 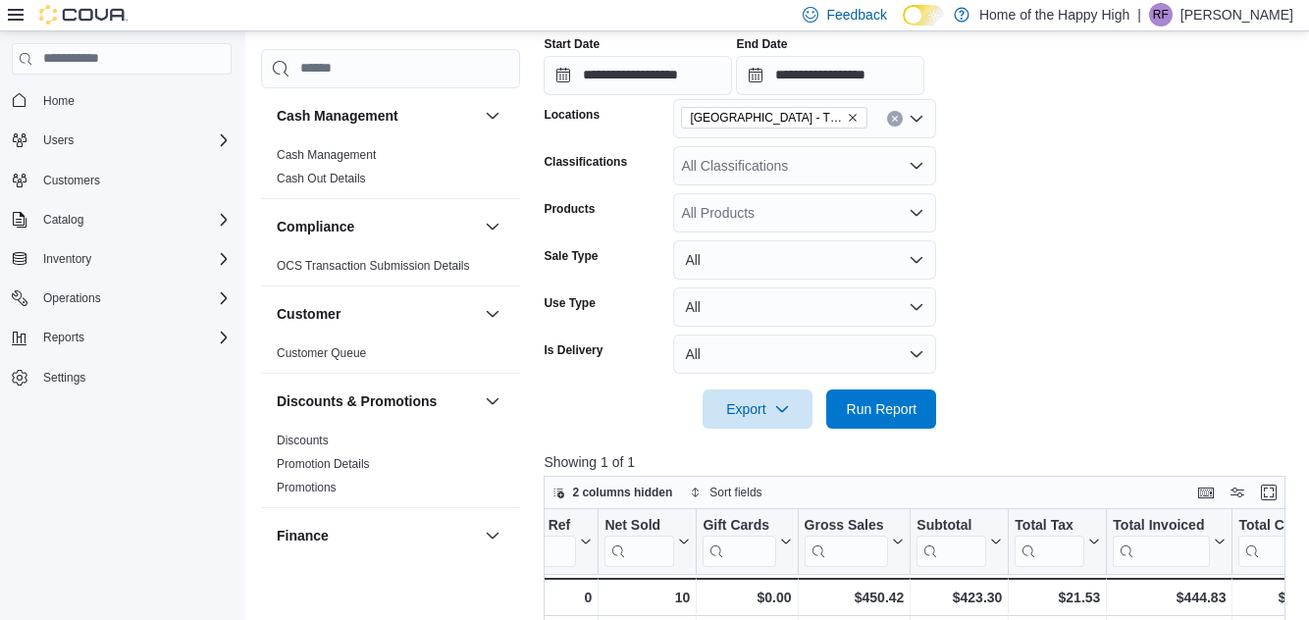 I want to click on button: 2 columns hidden, so click(x=612, y=493).